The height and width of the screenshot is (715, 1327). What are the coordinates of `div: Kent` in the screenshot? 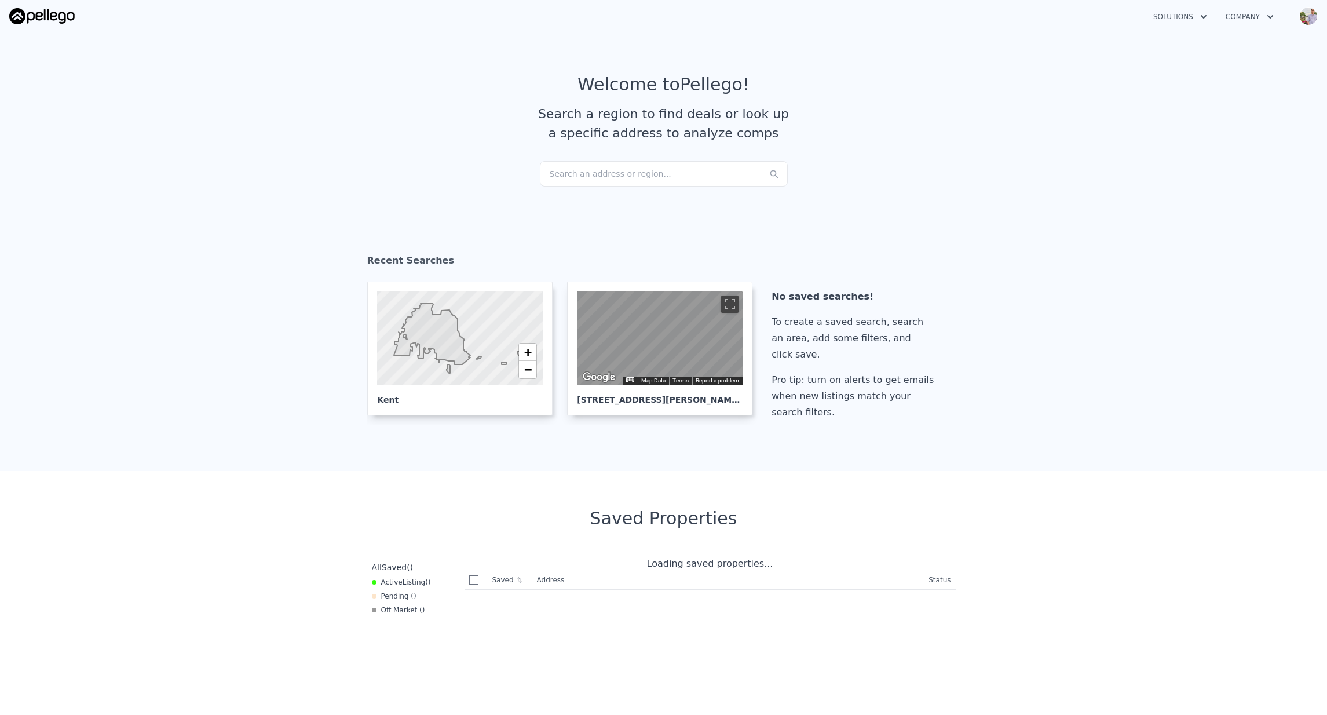 It's located at (460, 395).